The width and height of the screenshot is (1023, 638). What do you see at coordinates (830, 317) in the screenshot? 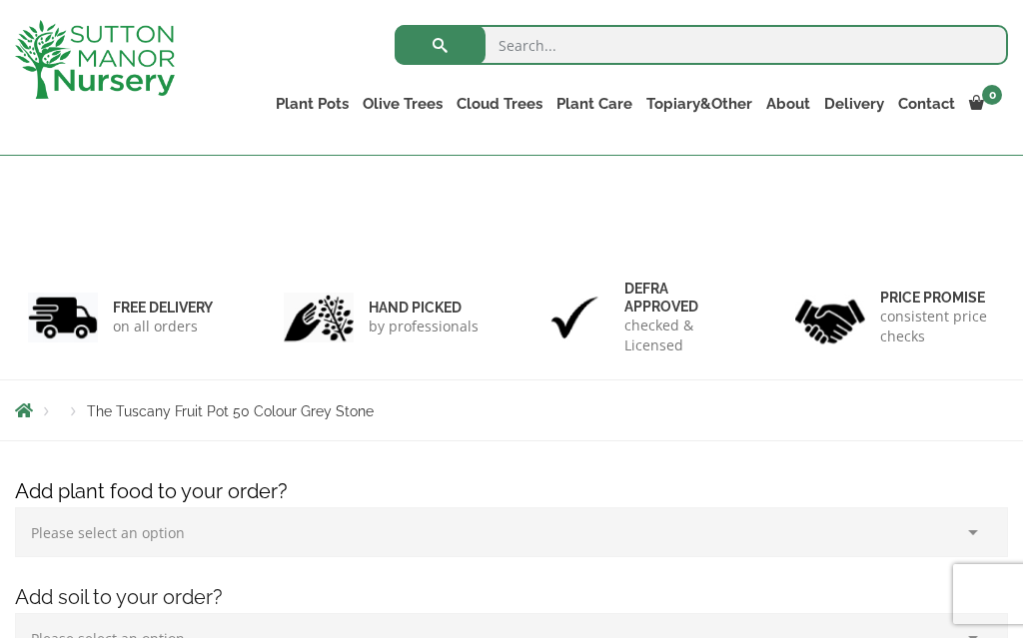
I see `img: 4.jpg` at bounding box center [830, 317].